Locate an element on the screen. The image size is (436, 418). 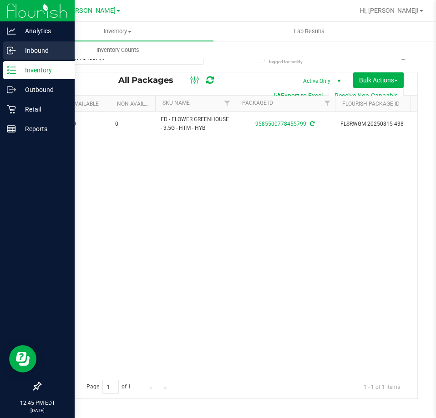
a: Inventory Counts is located at coordinates (117, 50).